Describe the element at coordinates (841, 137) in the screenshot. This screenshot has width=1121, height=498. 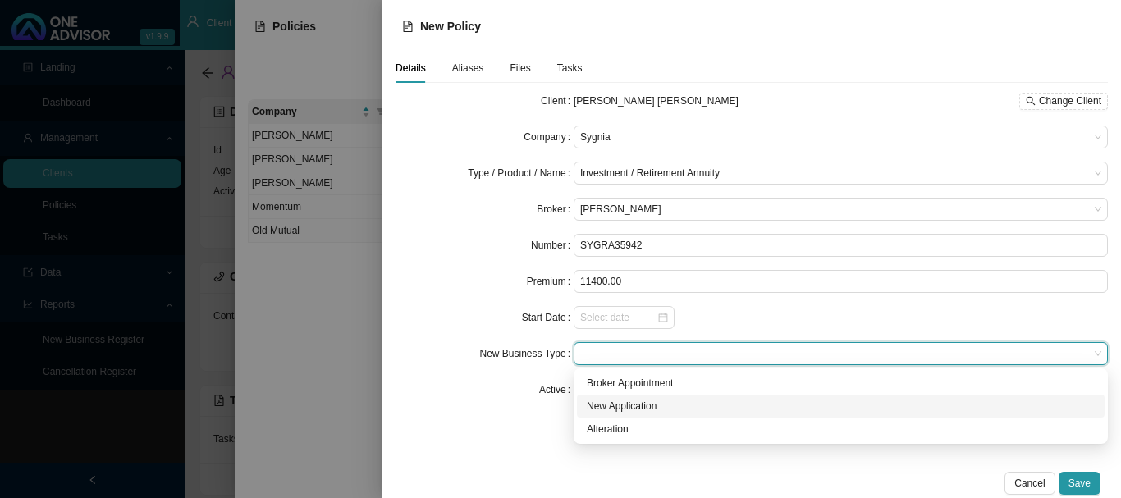
I see `span: Sygnia` at that location.